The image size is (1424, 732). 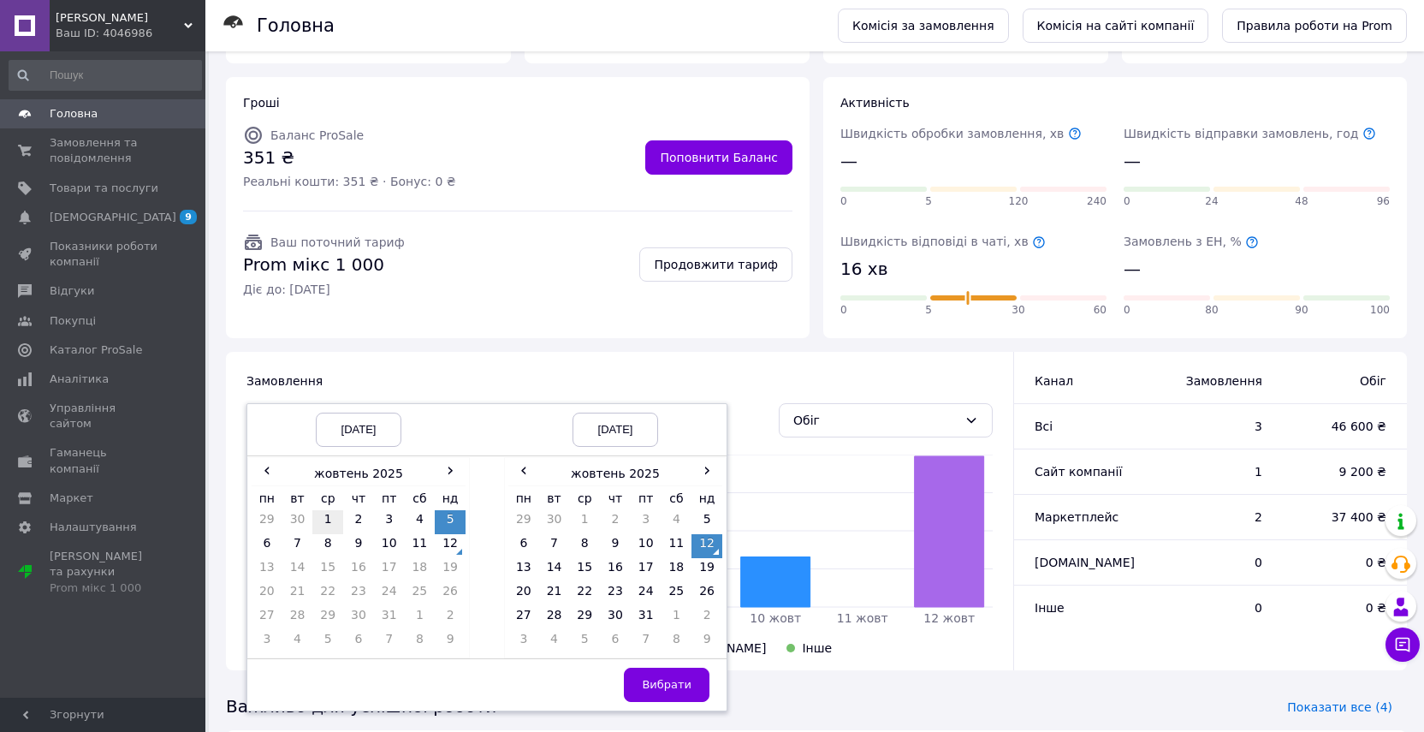 What do you see at coordinates (1116, 26) in the screenshot?
I see `a: Комісія на сайті компанії` at bounding box center [1116, 26].